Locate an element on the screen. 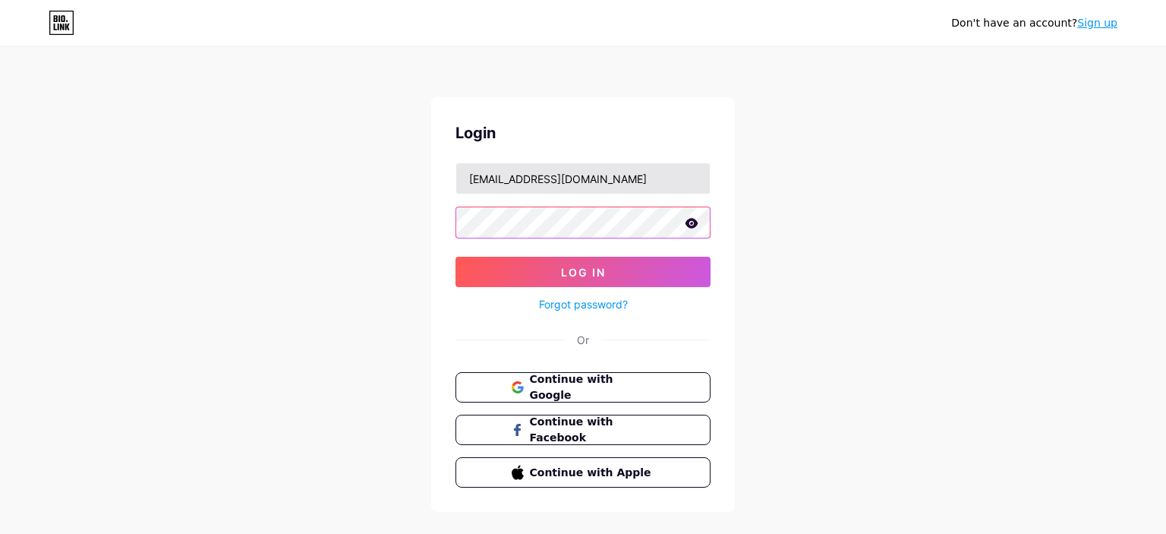 This screenshot has width=1166, height=534. div: Don't have an account? is located at coordinates (1034, 23).